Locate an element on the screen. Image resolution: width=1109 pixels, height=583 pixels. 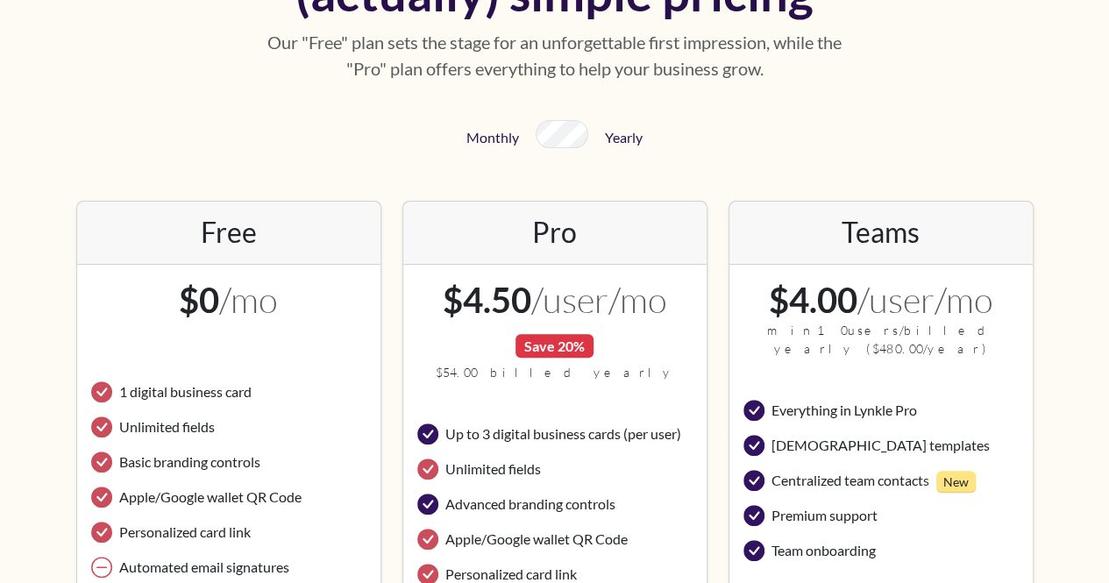
small: New is located at coordinates (956, 481).